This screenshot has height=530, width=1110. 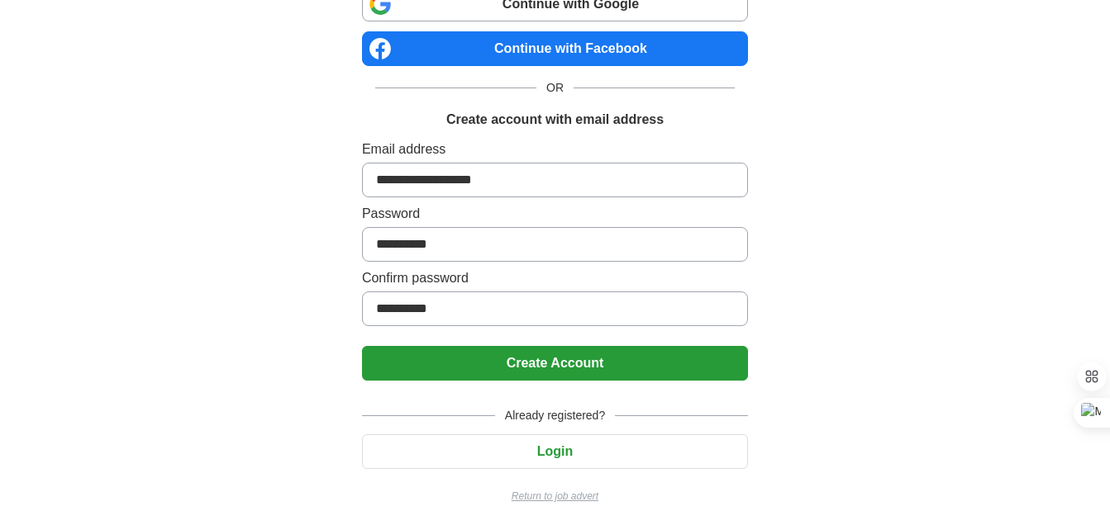 What do you see at coordinates (554, 364) in the screenshot?
I see `button: Create Account` at bounding box center [554, 364].